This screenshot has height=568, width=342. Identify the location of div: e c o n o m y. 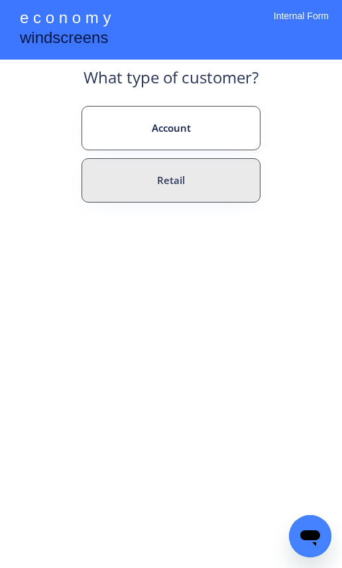
(65, 19).